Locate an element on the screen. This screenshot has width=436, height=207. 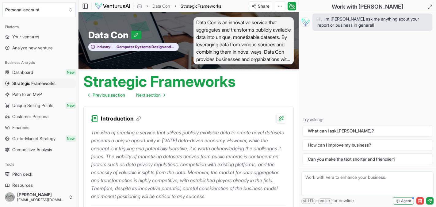
a: Go to next page is located at coordinates (151, 95).